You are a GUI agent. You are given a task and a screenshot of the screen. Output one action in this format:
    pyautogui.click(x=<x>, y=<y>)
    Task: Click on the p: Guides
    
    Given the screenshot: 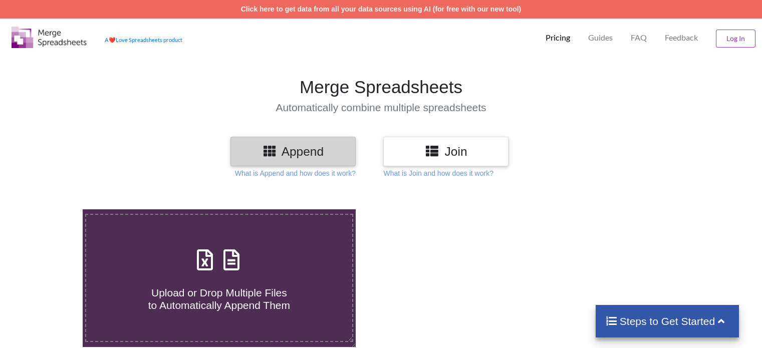 What is the action you would take?
    pyautogui.click(x=600, y=38)
    